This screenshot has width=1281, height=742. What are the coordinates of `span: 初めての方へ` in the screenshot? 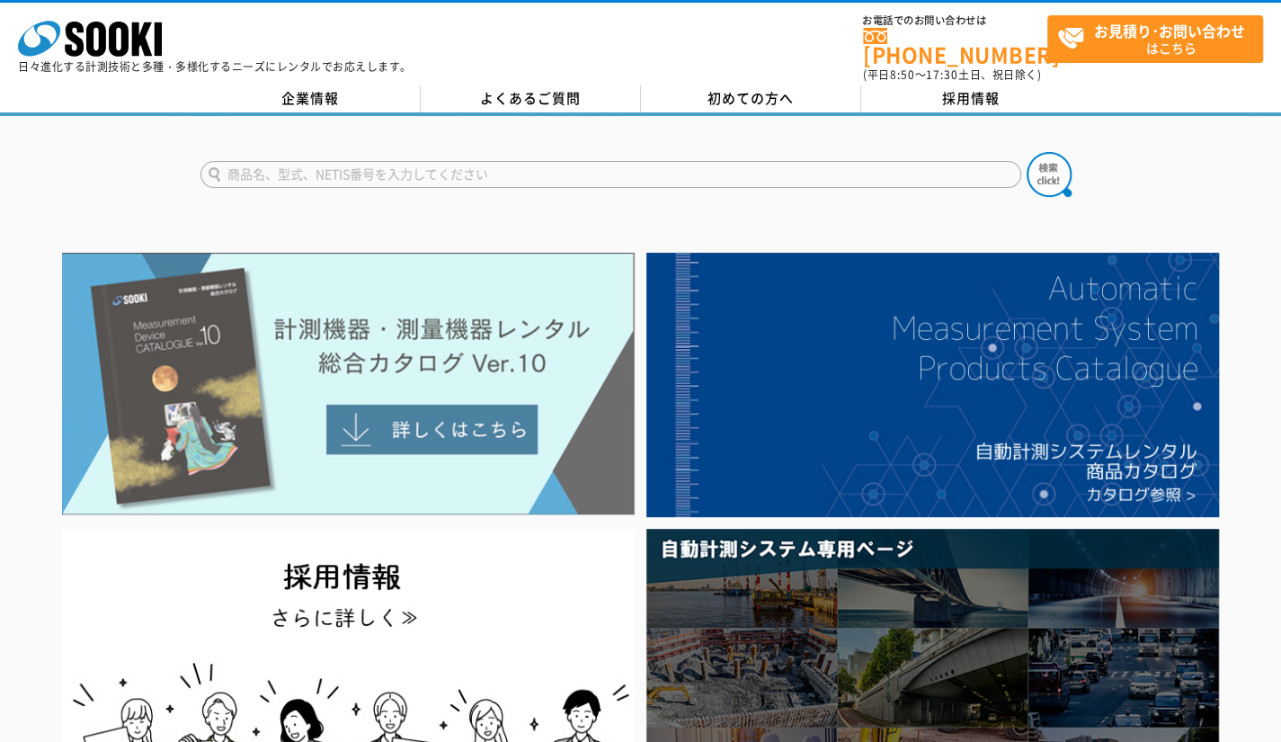 It's located at (751, 98).